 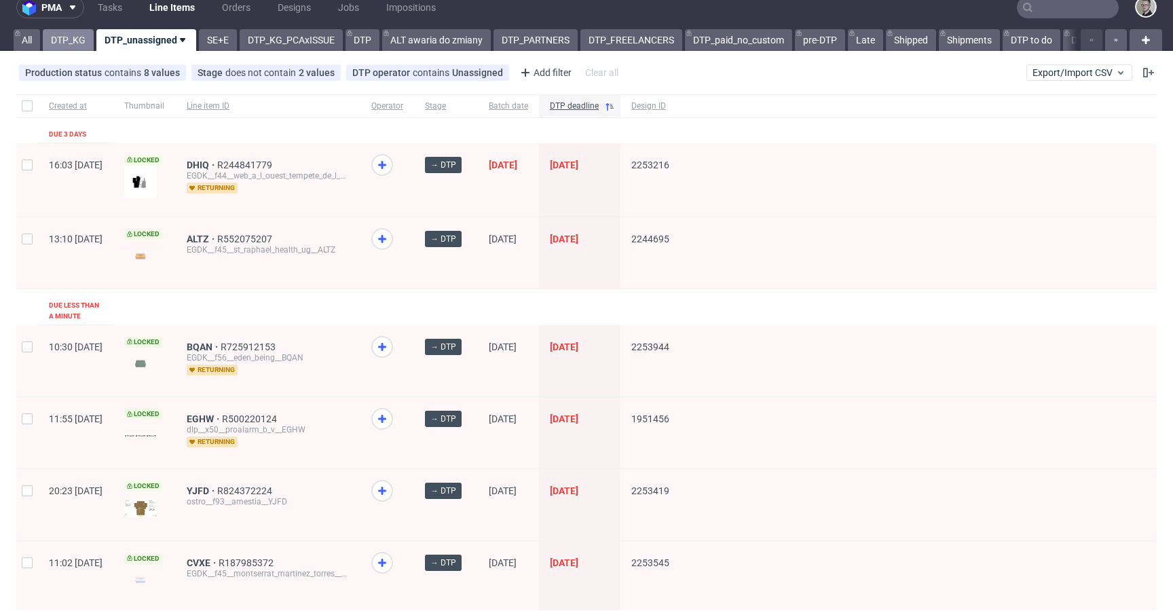 What do you see at coordinates (246, 239) in the screenshot?
I see `span: R552075207` at bounding box center [246, 239].